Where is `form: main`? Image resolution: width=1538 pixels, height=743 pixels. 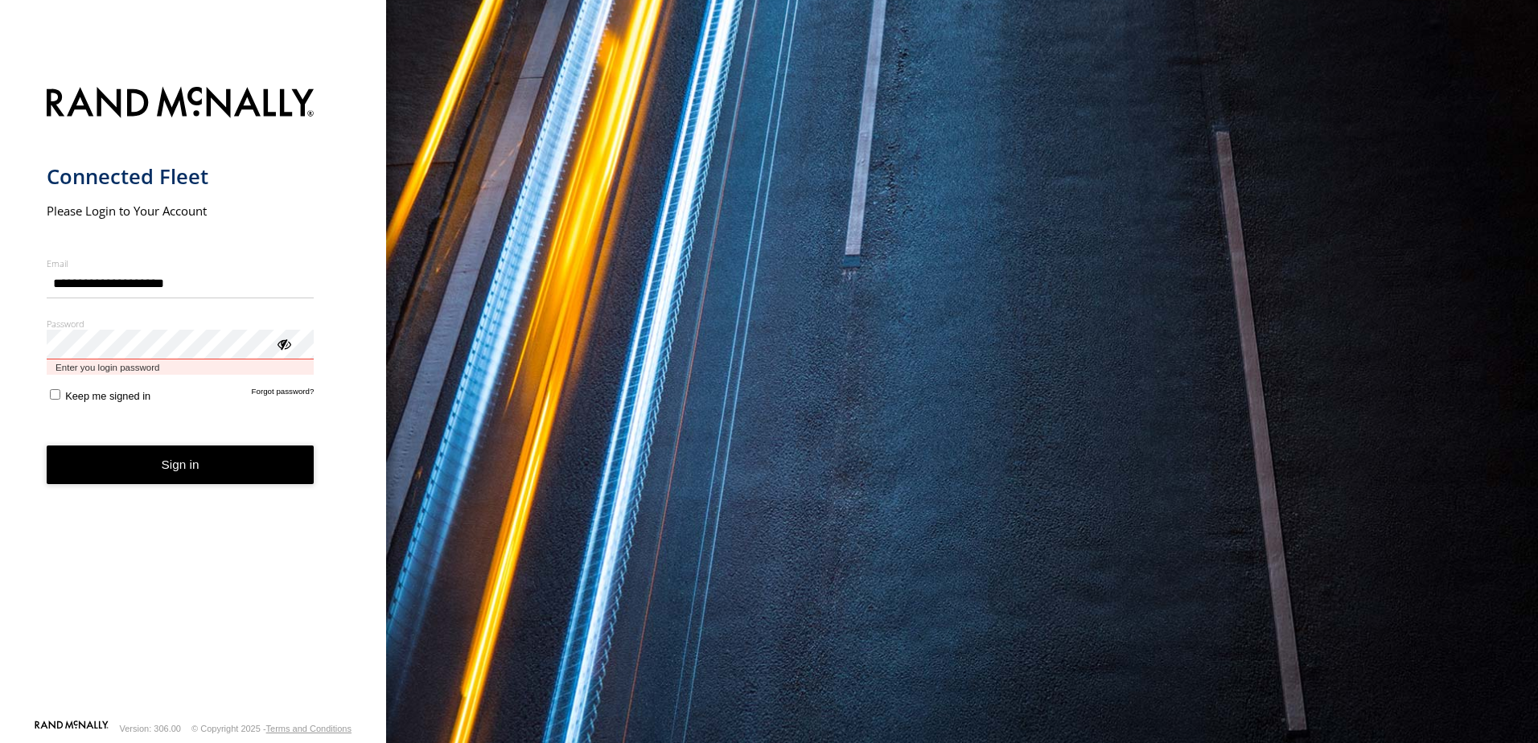
form: main is located at coordinates (193, 398).